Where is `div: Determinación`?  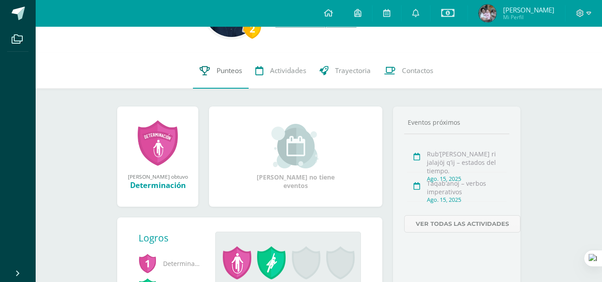
div: Determinación is located at coordinates (158, 185).